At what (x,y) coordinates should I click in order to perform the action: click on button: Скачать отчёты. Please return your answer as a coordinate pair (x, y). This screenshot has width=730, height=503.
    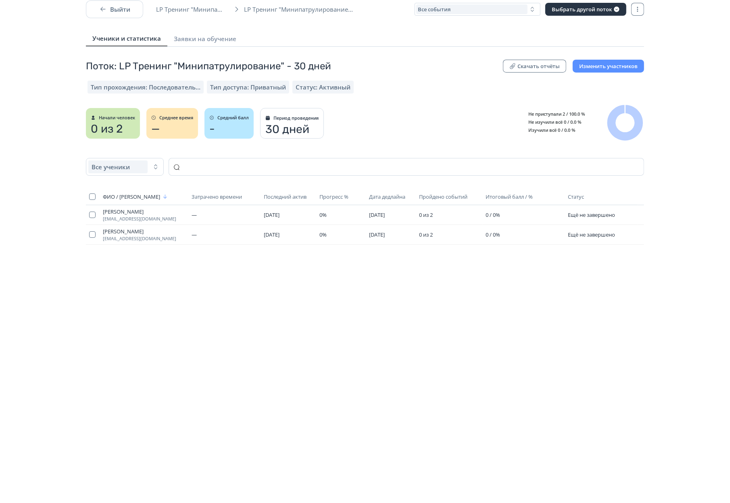
    Looking at the image, I should click on (534, 66).